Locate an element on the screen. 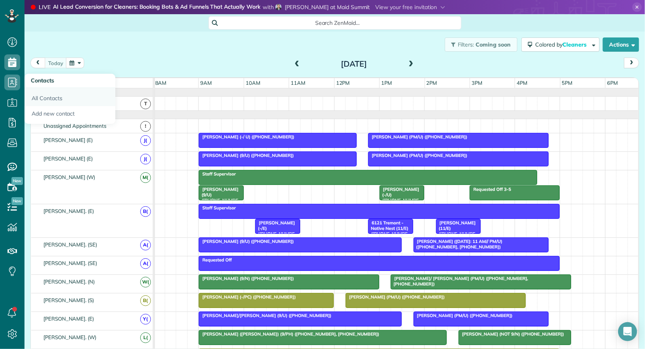  span: Colored by is located at coordinates (562, 45).